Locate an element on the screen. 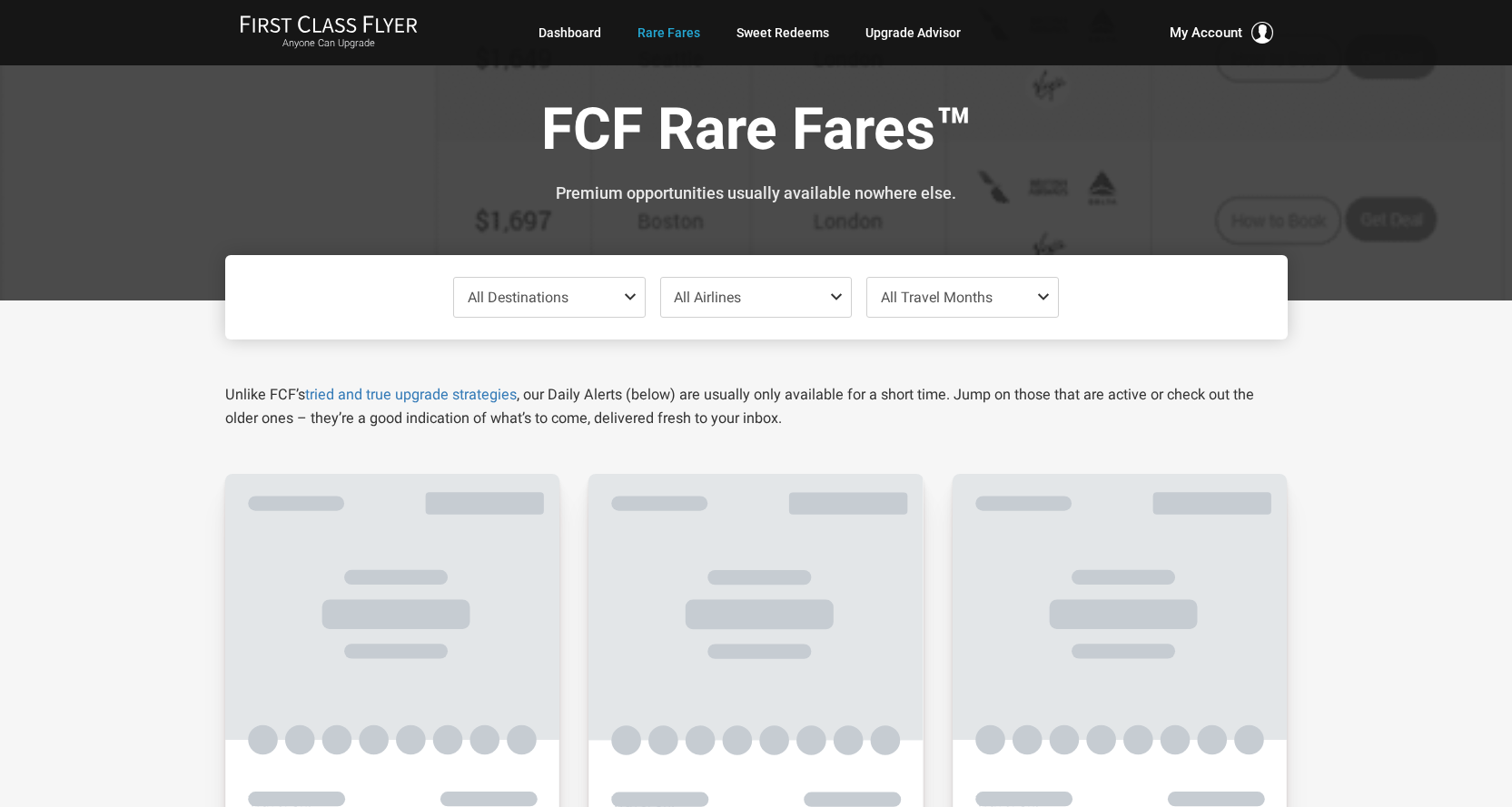  a: Dashboard is located at coordinates (570, 33).